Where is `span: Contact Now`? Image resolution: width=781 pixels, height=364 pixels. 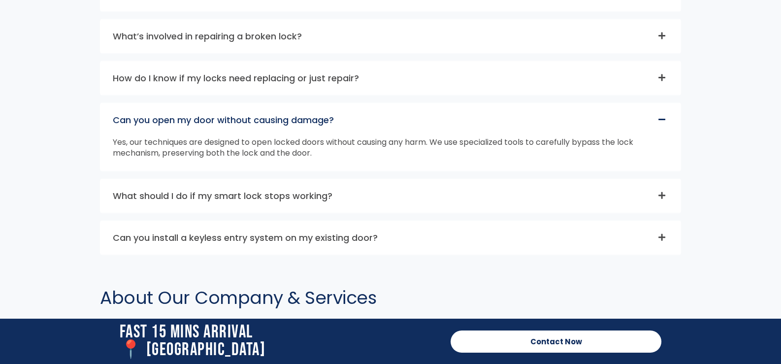
span: Contact Now is located at coordinates (555, 341).